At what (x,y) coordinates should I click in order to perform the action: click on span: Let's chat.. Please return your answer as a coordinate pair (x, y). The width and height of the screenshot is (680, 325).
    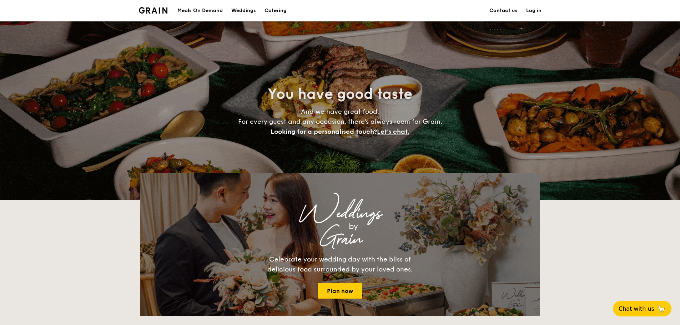
    Looking at the image, I should click on (393, 132).